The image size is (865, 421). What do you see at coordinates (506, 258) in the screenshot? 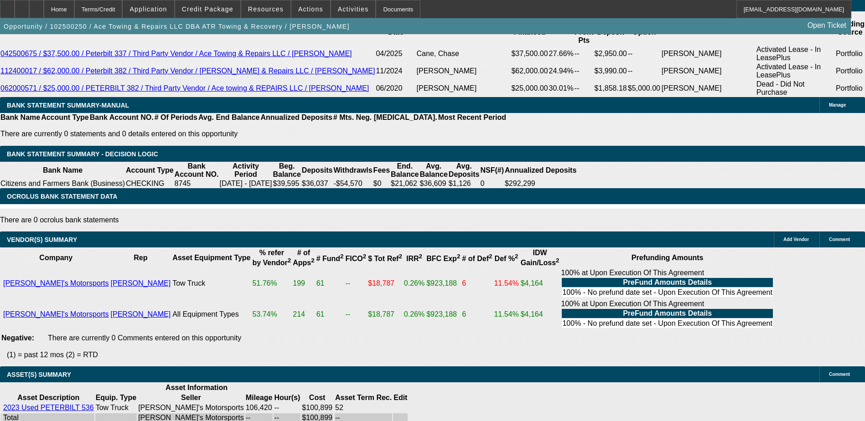
I see `b: Def %` at bounding box center [506, 258].